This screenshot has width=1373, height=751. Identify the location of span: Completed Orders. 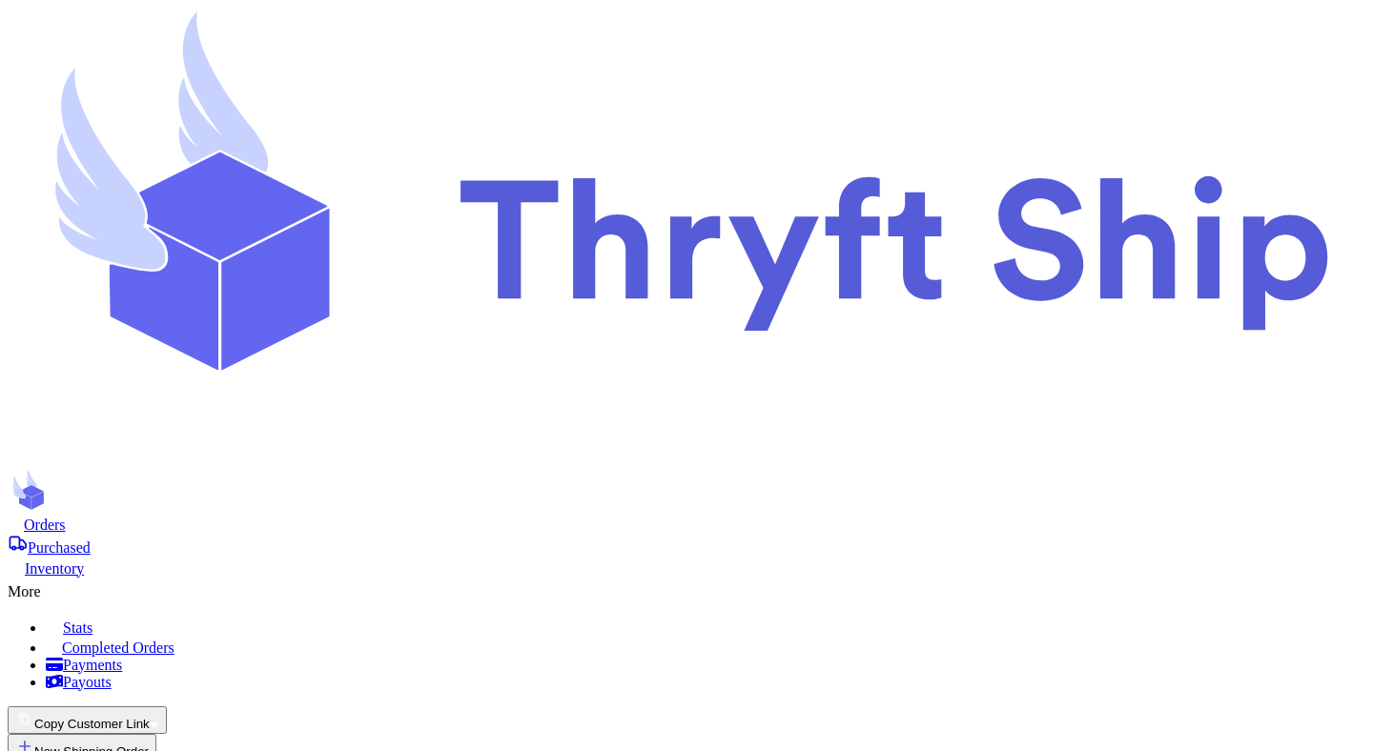
(118, 647).